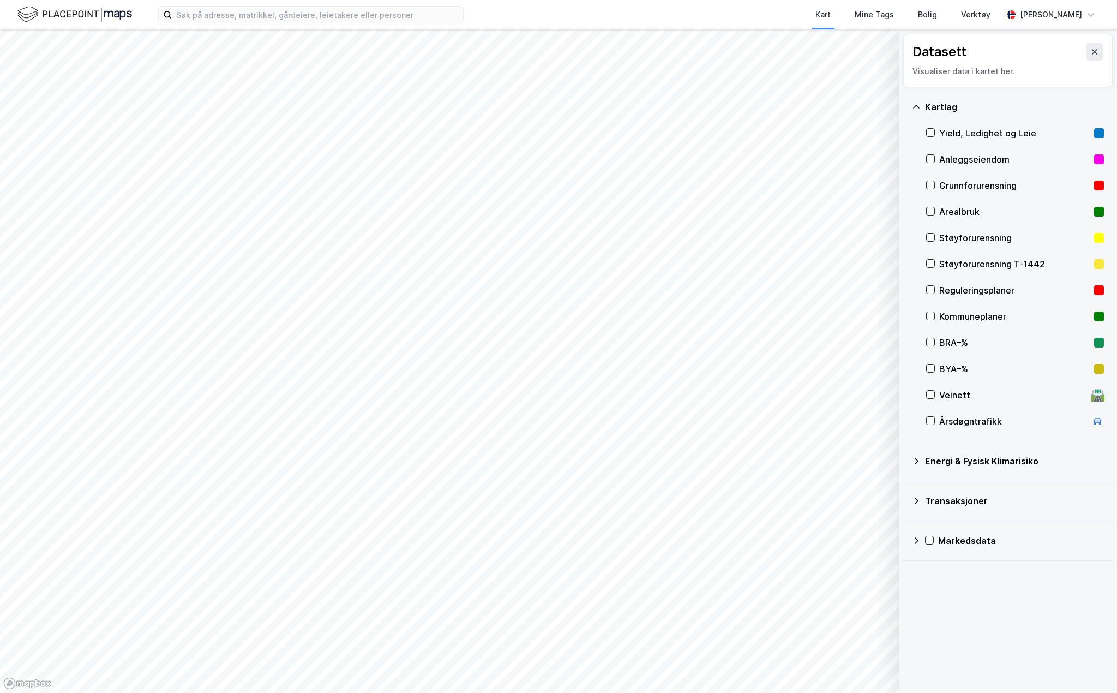 This screenshot has width=1117, height=693. What do you see at coordinates (1021, 541) in the screenshot?
I see `div: Markedsdata` at bounding box center [1021, 541].